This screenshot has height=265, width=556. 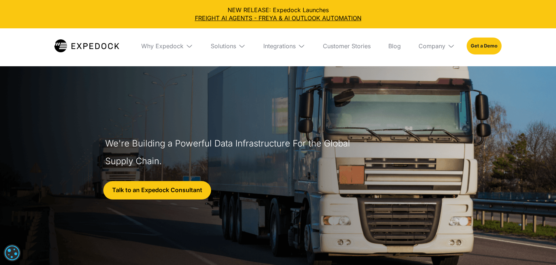 What do you see at coordinates (347, 46) in the screenshot?
I see `a: Customer Stories` at bounding box center [347, 46].